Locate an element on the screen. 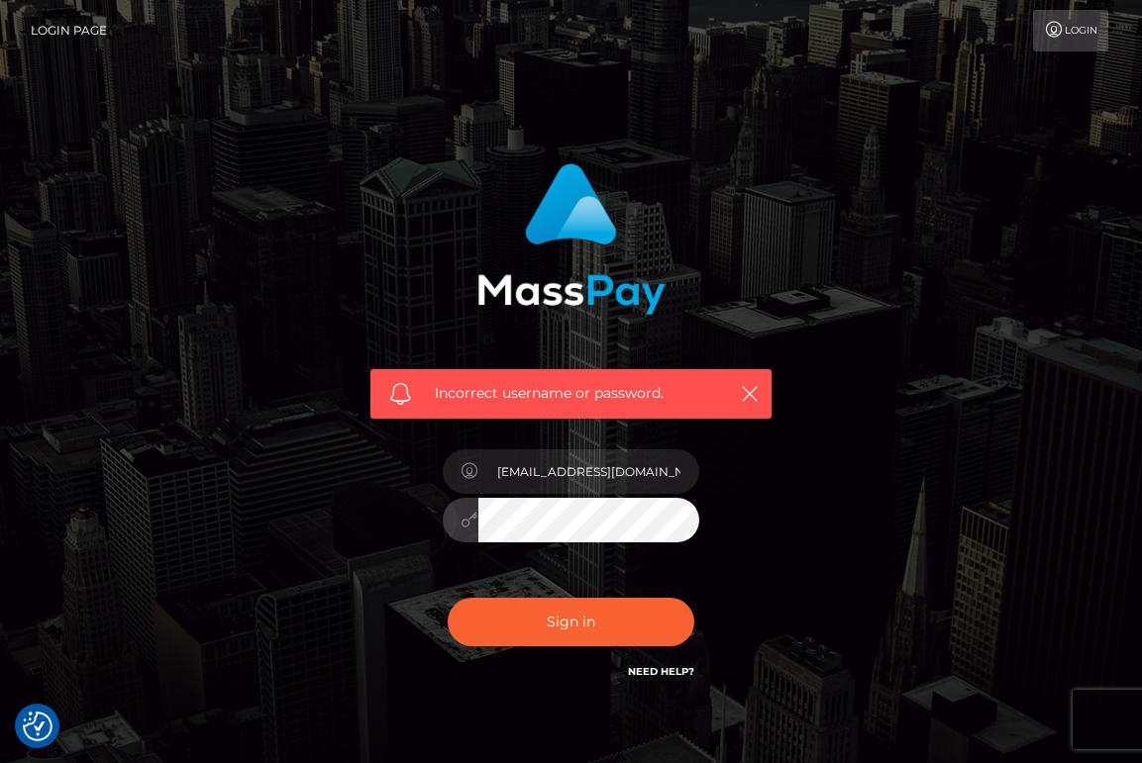 The width and height of the screenshot is (1142, 763). img: Revisit consent button is located at coordinates (38, 727).